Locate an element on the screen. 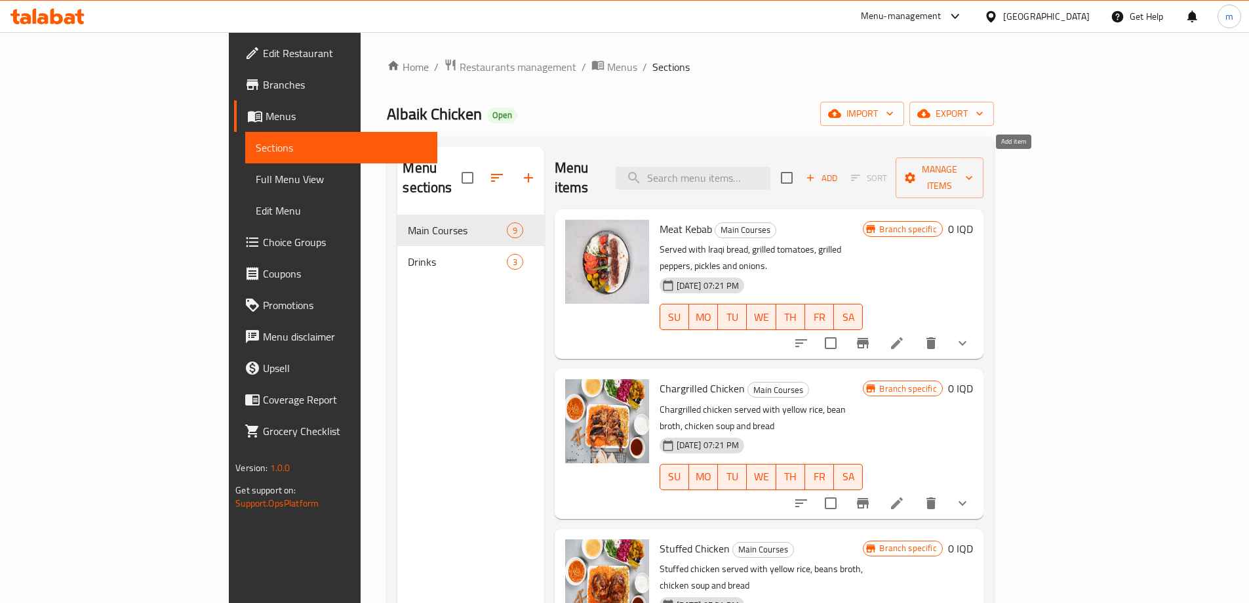 The width and height of the screenshot is (1249, 603). button: delete is located at coordinates (931, 343).